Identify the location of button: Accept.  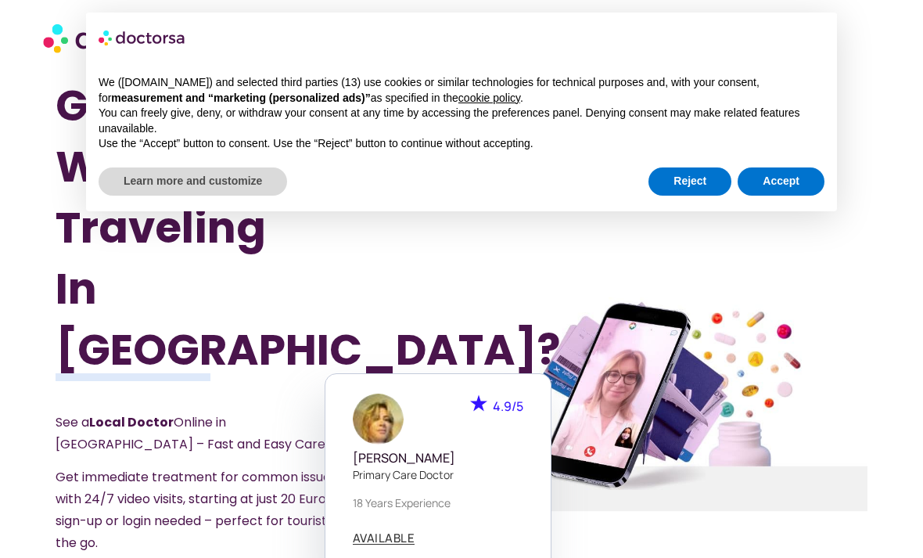
(781, 182).